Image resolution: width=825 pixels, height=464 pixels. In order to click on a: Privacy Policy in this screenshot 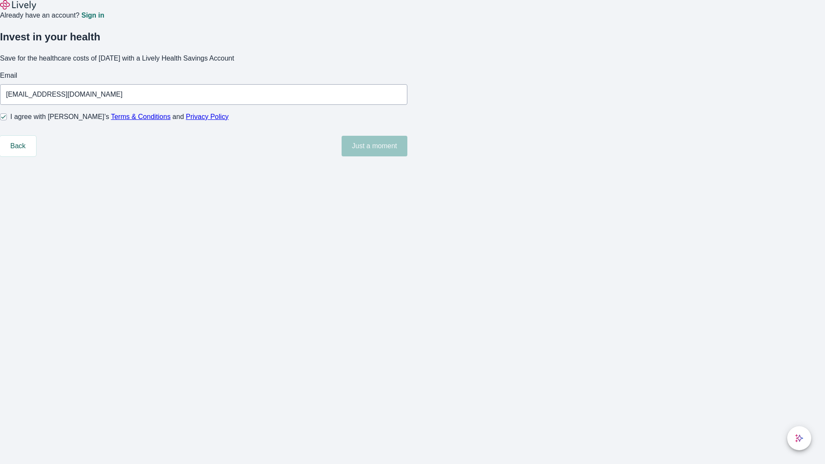, I will do `click(207, 116)`.